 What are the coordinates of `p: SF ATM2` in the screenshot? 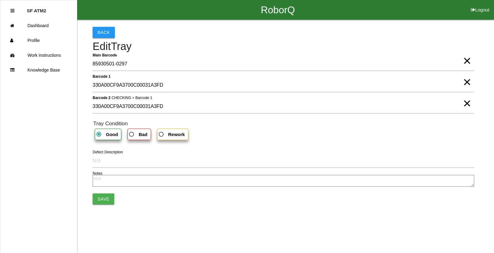 It's located at (36, 8).